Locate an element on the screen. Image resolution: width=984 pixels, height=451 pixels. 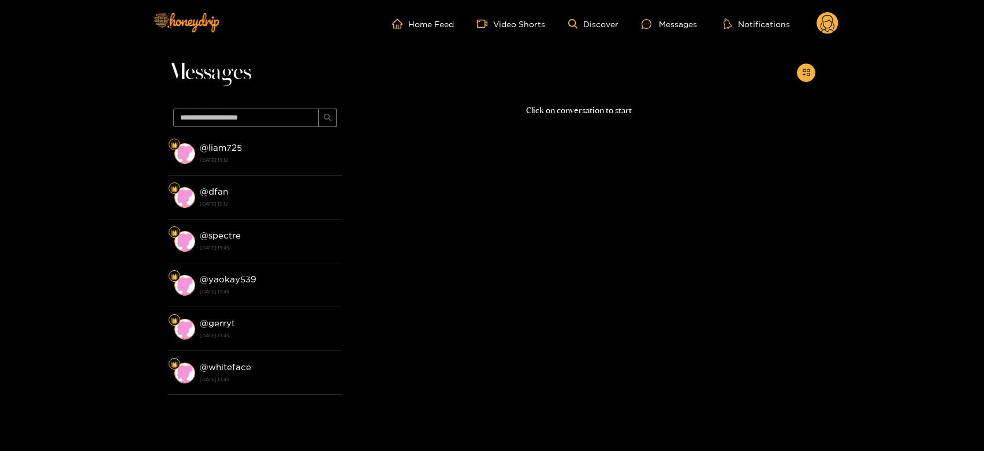
strong: @ dfan is located at coordinates (214, 191).